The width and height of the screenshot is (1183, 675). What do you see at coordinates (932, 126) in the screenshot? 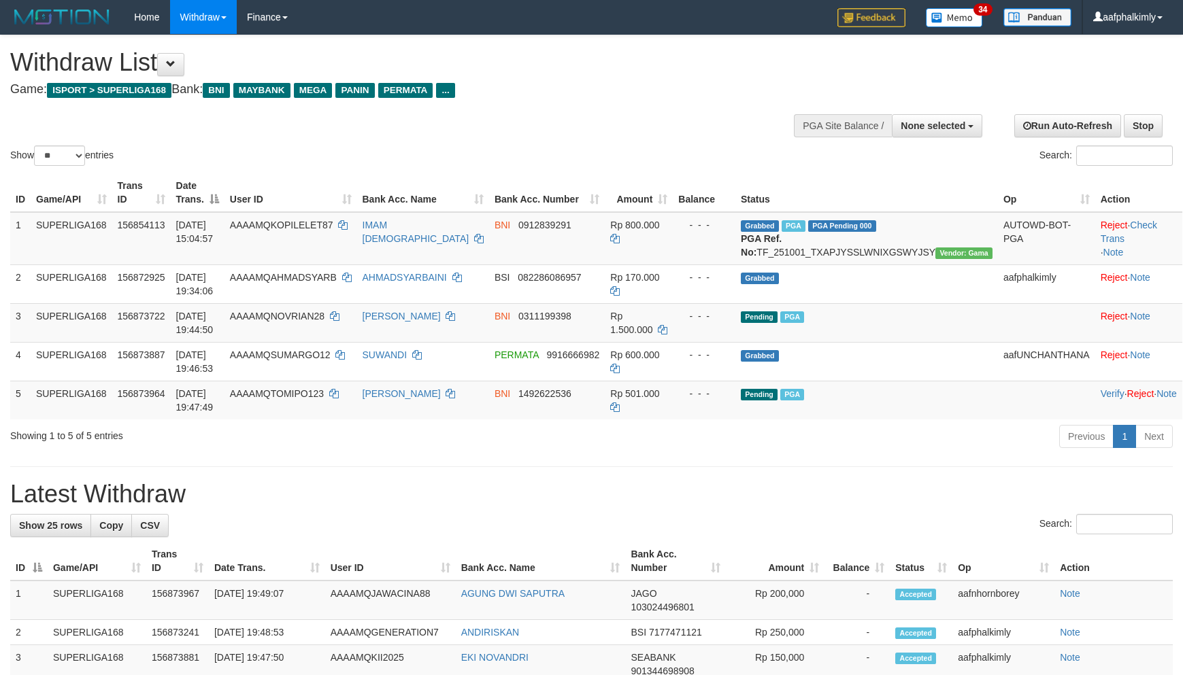
I see `span: None selected` at bounding box center [932, 126].